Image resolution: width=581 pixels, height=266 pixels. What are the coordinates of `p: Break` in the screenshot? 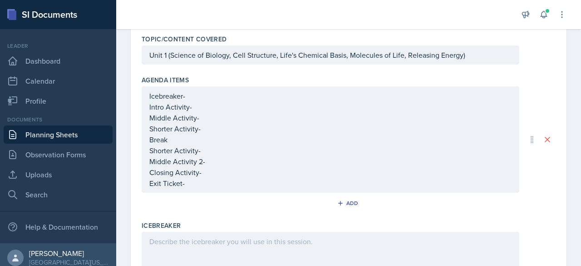 It's located at (331, 139).